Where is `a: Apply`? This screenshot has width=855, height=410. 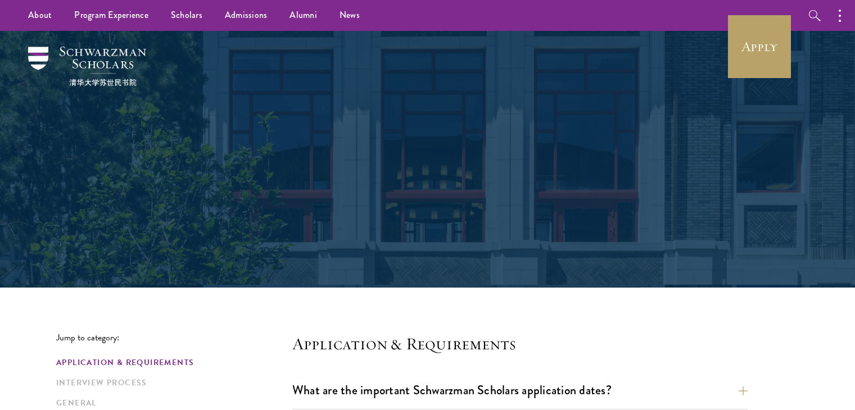
a: Apply is located at coordinates (759, 47).